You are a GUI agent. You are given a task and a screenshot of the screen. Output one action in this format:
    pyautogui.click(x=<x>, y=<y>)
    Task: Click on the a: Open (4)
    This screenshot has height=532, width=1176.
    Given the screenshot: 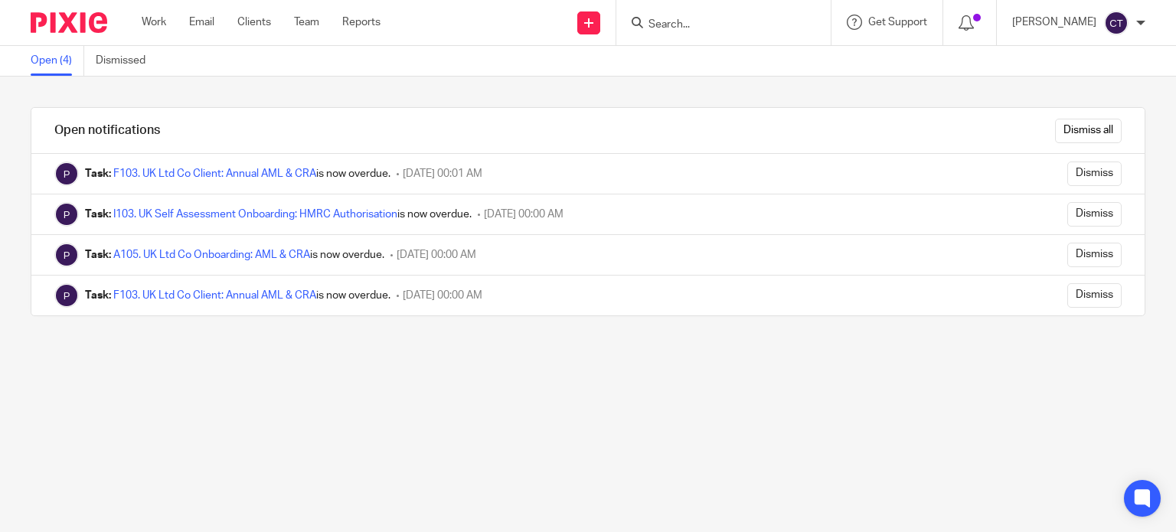 What is the action you would take?
    pyautogui.click(x=57, y=60)
    